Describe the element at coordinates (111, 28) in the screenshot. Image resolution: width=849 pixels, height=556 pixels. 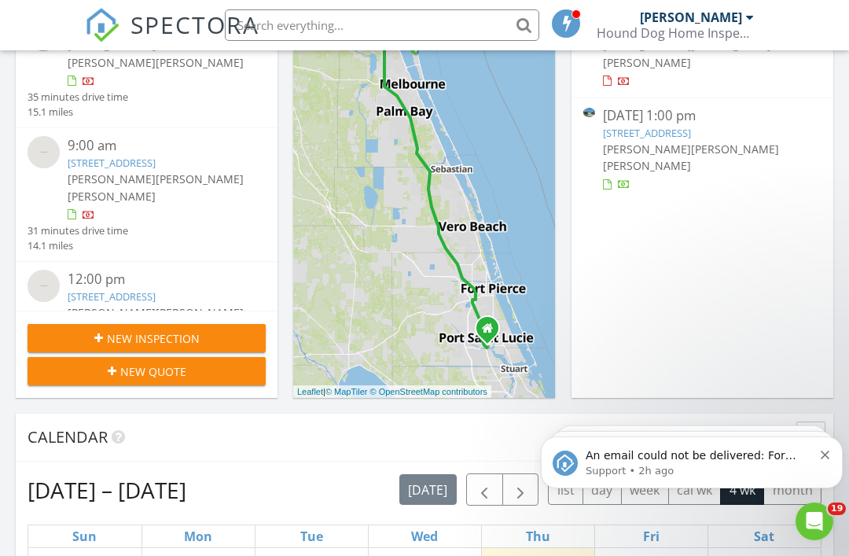
I see `p: Active 3h ago` at that location.